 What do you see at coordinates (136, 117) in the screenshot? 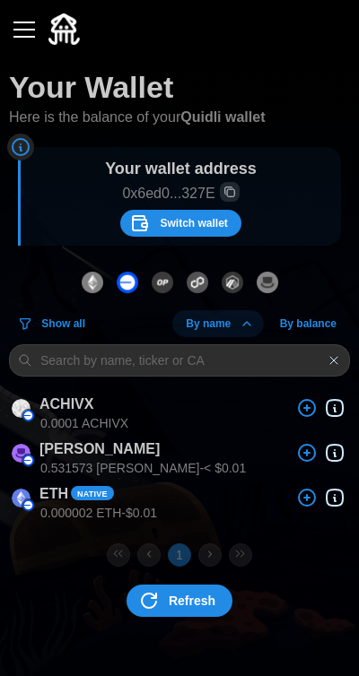
I see `p: Here is the balance of your` at bounding box center [136, 117].